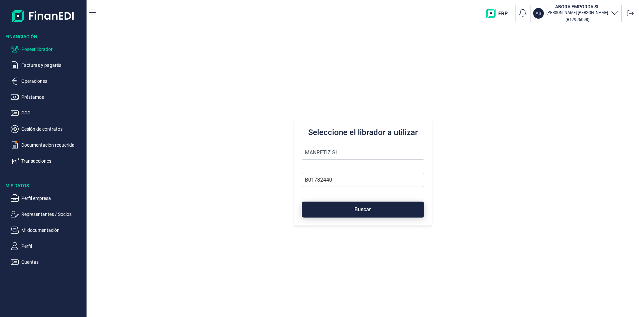 This screenshot has height=317, width=639. What do you see at coordinates (47, 49) in the screenshot?
I see `button: Poseer librador` at bounding box center [47, 49].